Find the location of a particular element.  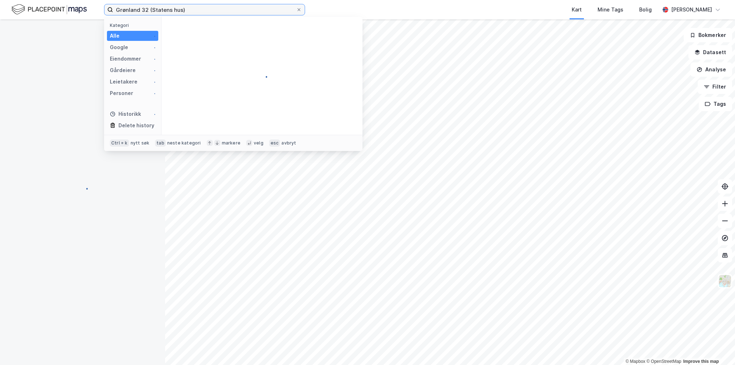

a: Improve this map is located at coordinates (700, 362).